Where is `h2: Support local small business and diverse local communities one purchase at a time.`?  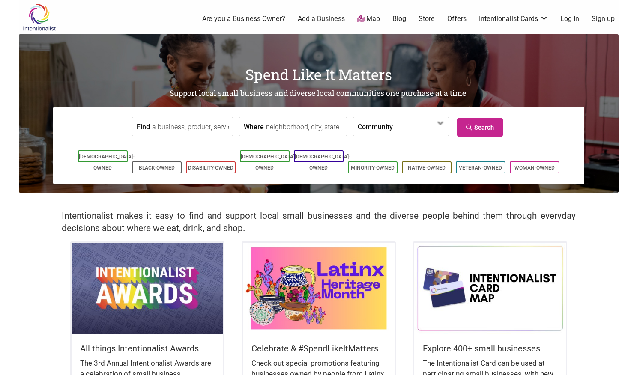 h2: Support local small business and diverse local communities one purchase at a time. is located at coordinates (319, 93).